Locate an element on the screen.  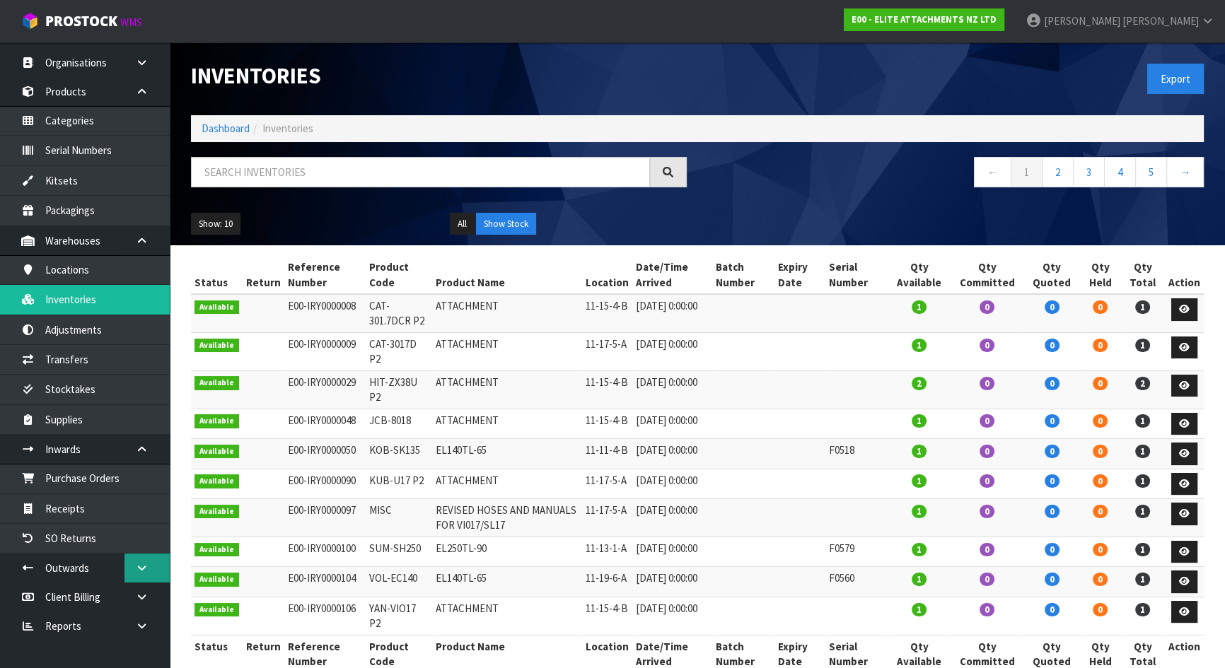
td: KUB-U17 P2 is located at coordinates (399, 484).